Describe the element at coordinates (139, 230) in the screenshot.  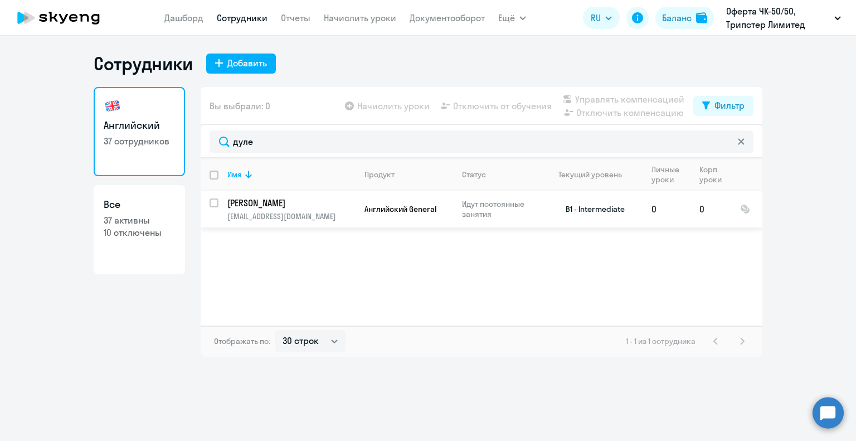
I see `a: Все37 активны10 отключены` at that location.